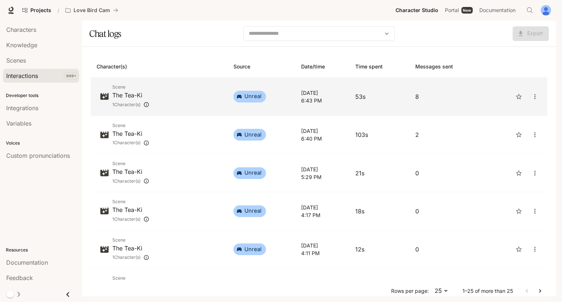 The image size is (562, 302). What do you see at coordinates (441, 291) in the screenshot?
I see `div: 25` at bounding box center [441, 291].